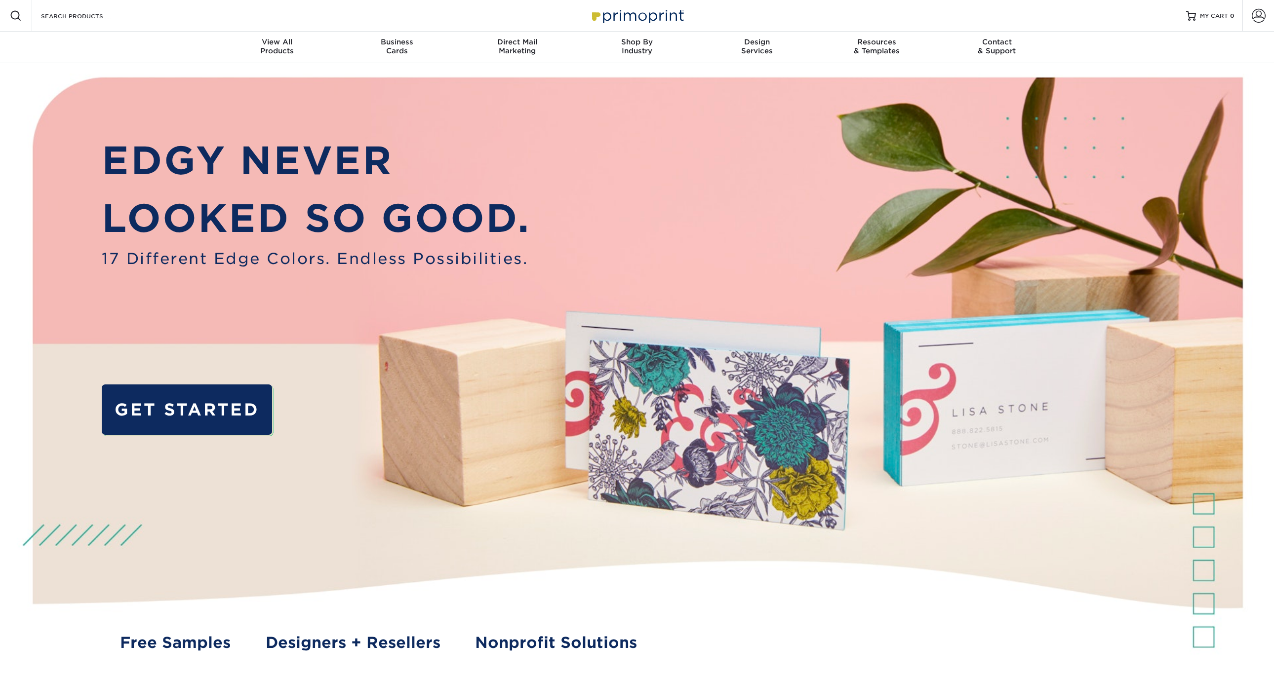 The height and width of the screenshot is (680, 1274). I want to click on a: Designers + Resellers, so click(353, 643).